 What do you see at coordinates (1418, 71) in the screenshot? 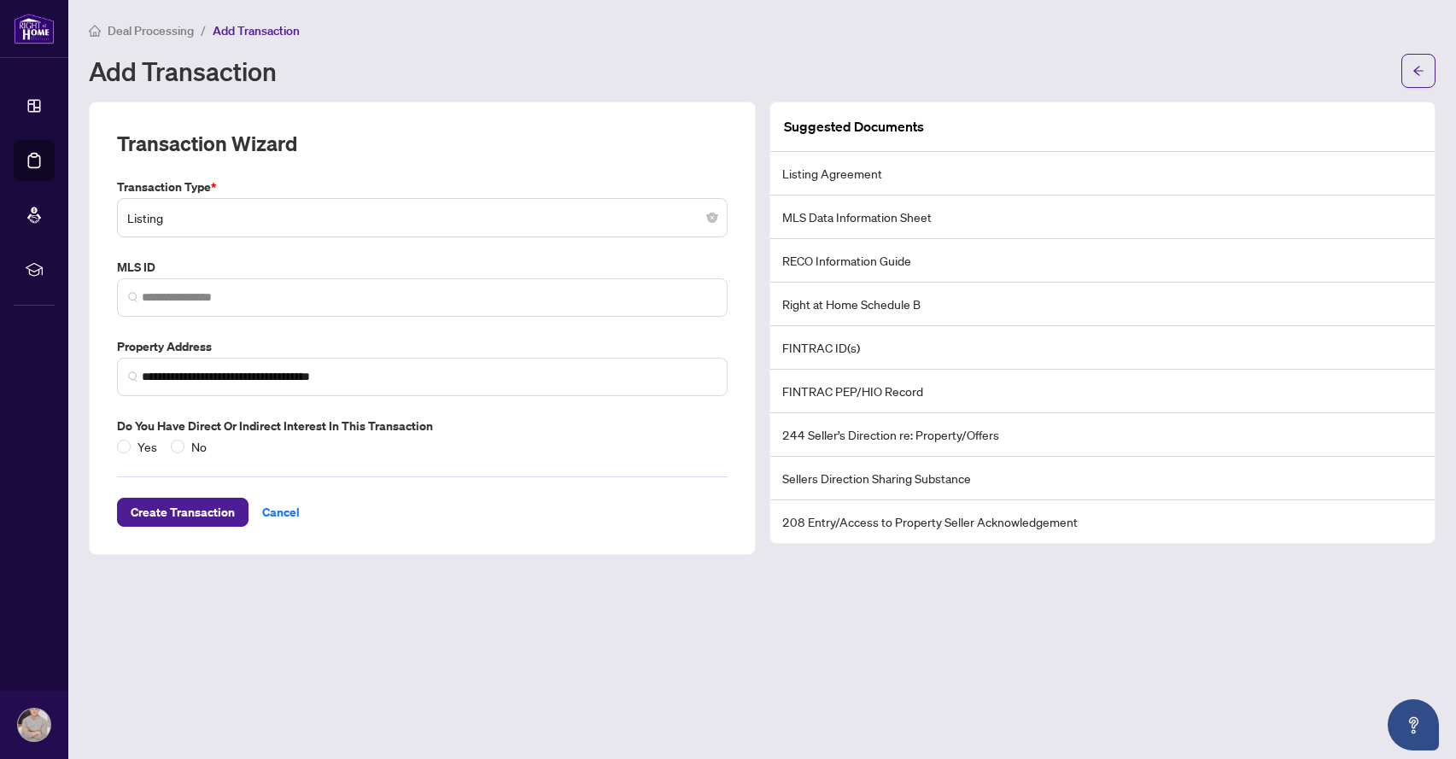
I see `span: arrow-left` at bounding box center [1418, 71].